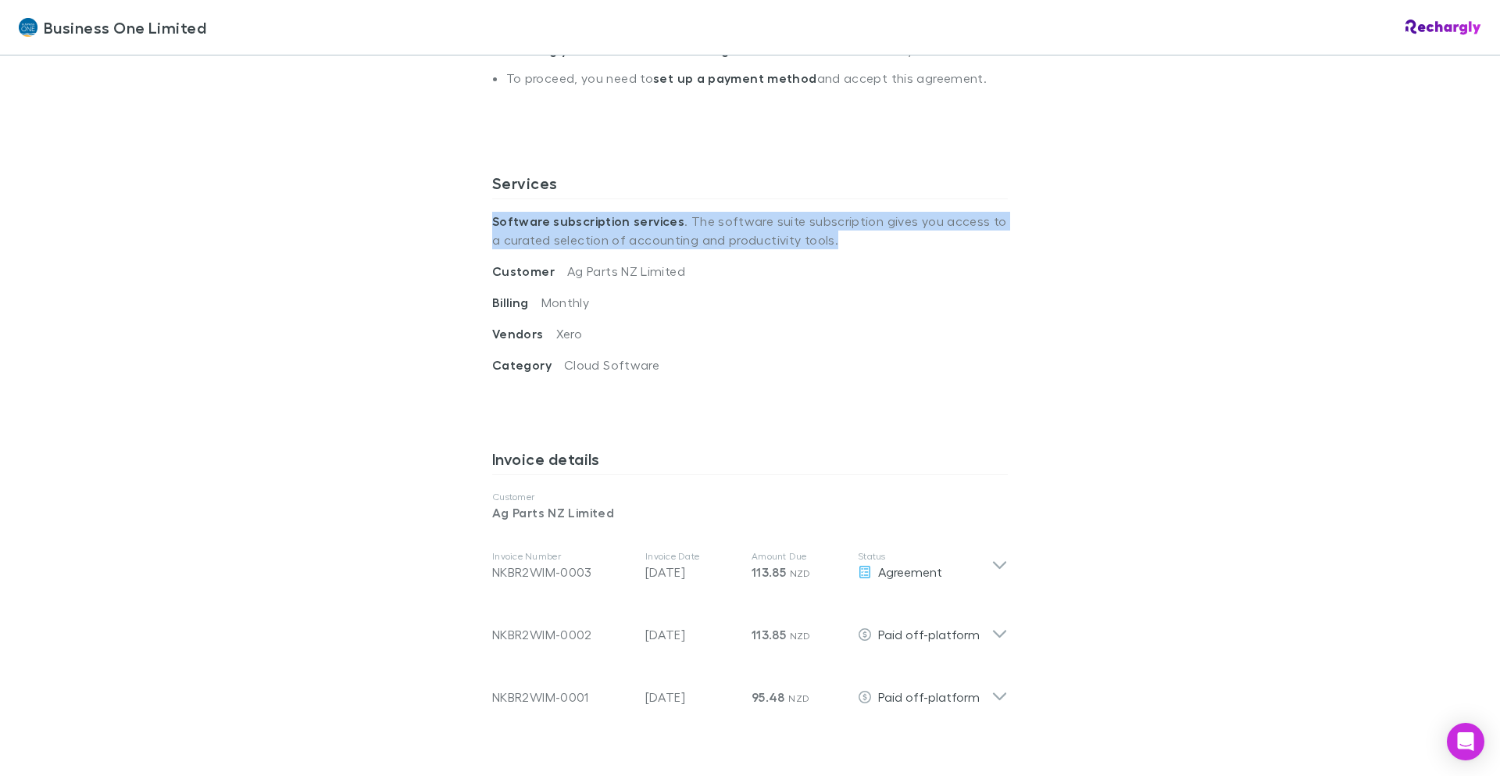 This screenshot has height=776, width=1500. Describe the element at coordinates (626, 270) in the screenshot. I see `span: Ag Parts NZ Limited` at that location.